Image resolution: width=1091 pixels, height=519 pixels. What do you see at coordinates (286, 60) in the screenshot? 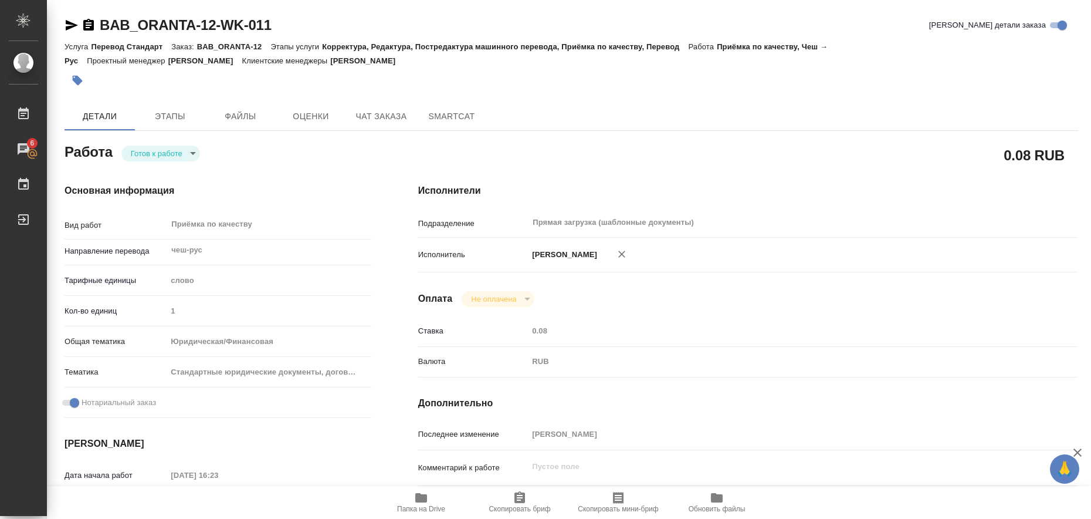
I see `p: Клиентские менеджеры` at bounding box center [286, 60].